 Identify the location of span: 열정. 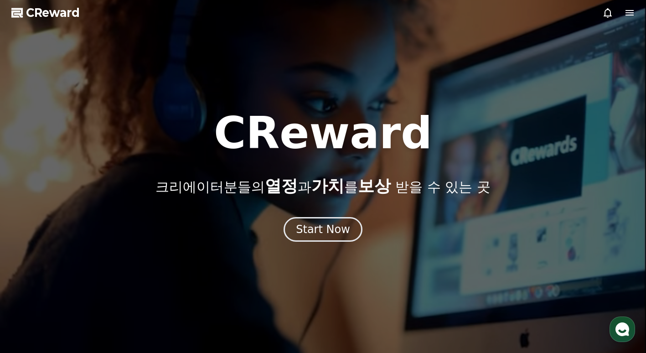
(281, 186).